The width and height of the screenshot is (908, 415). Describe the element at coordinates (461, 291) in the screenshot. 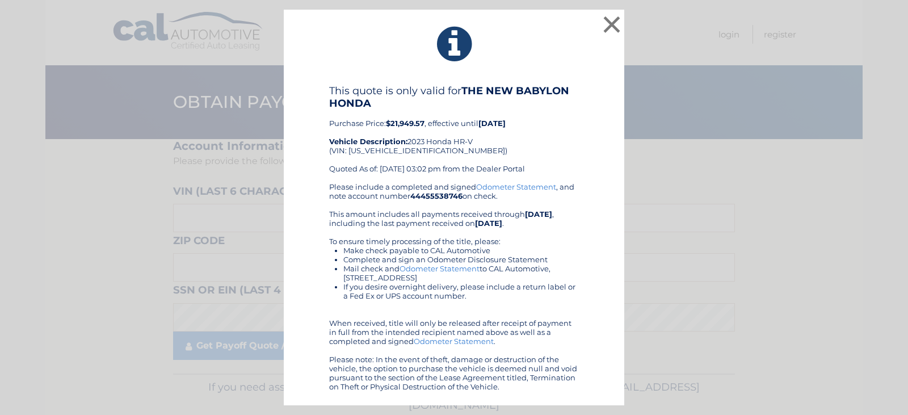

I see `li: If you desire overnight delivery, please include a return label or a Fed Ex or UPS account number.` at that location.